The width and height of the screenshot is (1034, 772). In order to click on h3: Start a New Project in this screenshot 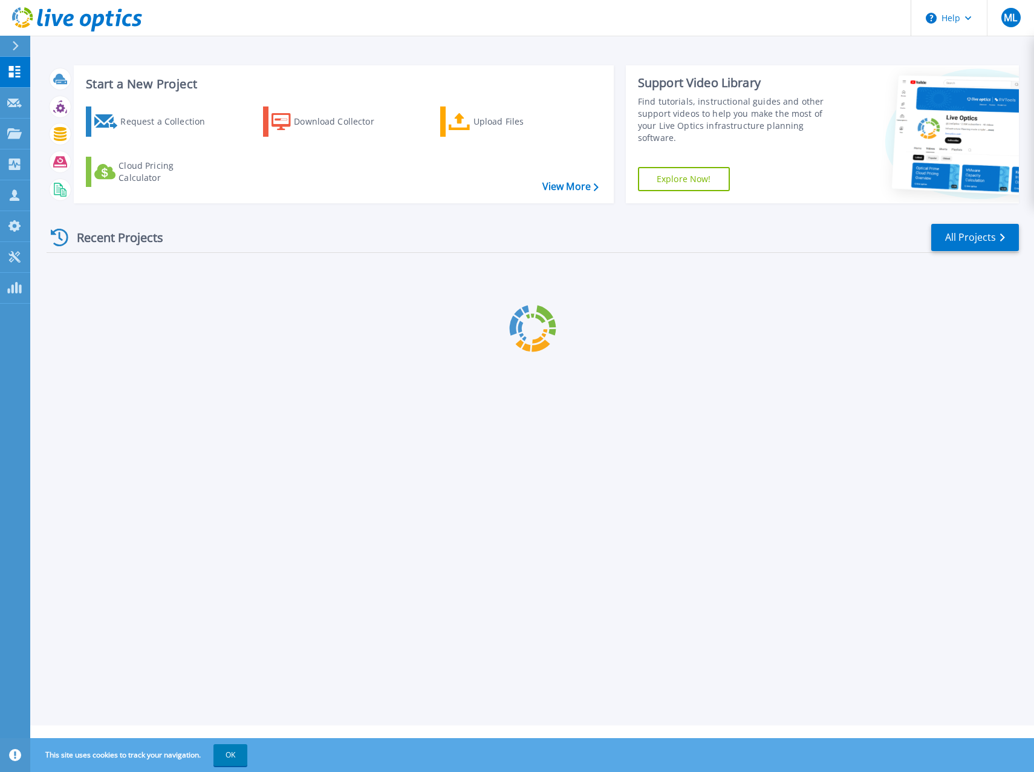, I will do `click(342, 84)`.